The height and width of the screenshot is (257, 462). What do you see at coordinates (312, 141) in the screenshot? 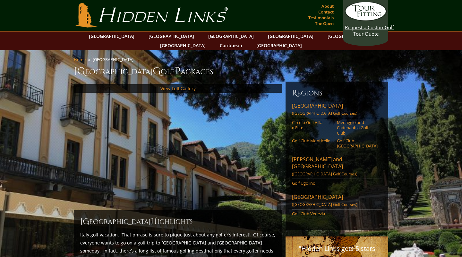
I see `a: Golf Club Monticello` at bounding box center [312, 141].